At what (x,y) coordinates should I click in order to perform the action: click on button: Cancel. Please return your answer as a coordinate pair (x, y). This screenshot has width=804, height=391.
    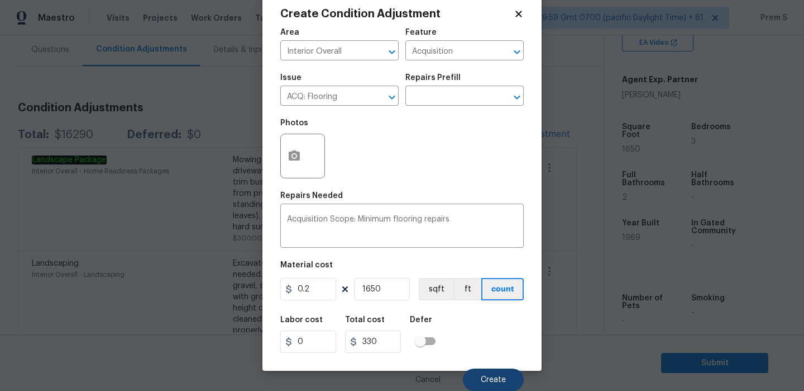
    Looking at the image, I should click on (428, 379).